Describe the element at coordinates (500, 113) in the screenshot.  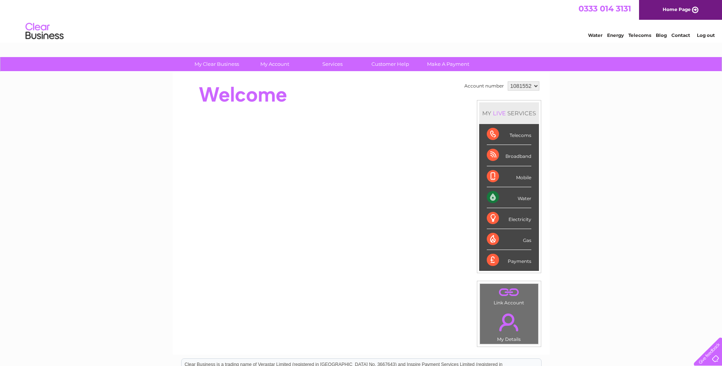
I see `div: LIVE` at that location.